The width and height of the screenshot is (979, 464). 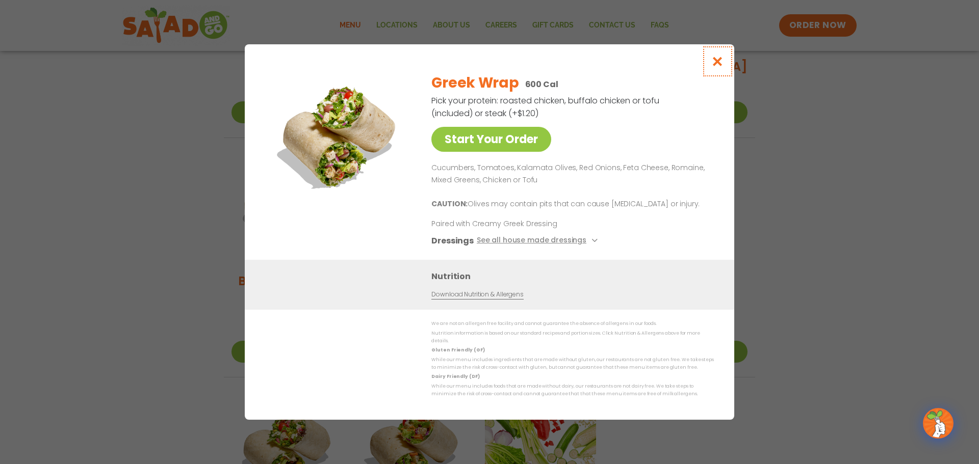 What do you see at coordinates (458, 350) in the screenshot?
I see `strong: Gluten Friendly (GF)` at bounding box center [458, 350].